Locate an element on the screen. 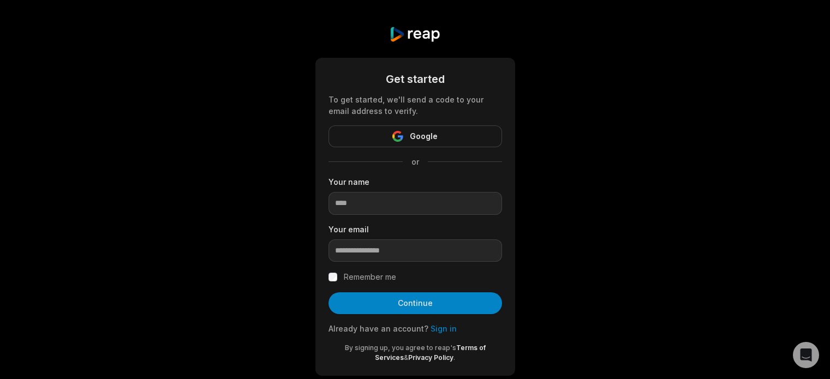  span: or is located at coordinates (415, 162).